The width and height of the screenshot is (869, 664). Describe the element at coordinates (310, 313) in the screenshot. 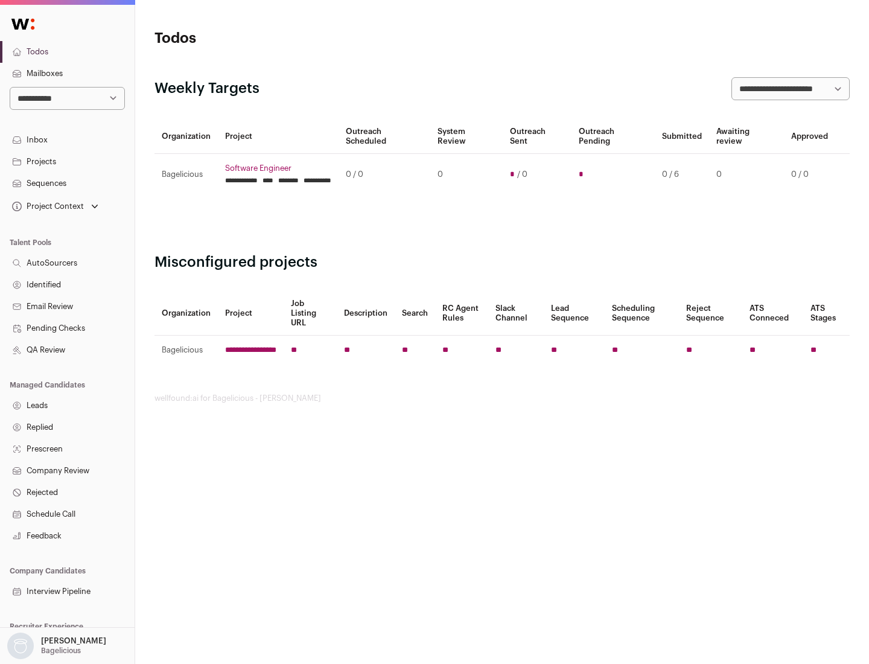

I see `th: Job Listing URL` at that location.